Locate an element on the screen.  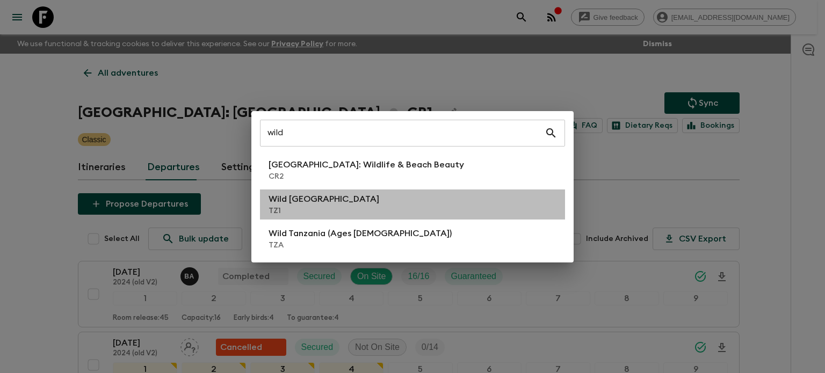
p: TZA is located at coordinates (360, 245).